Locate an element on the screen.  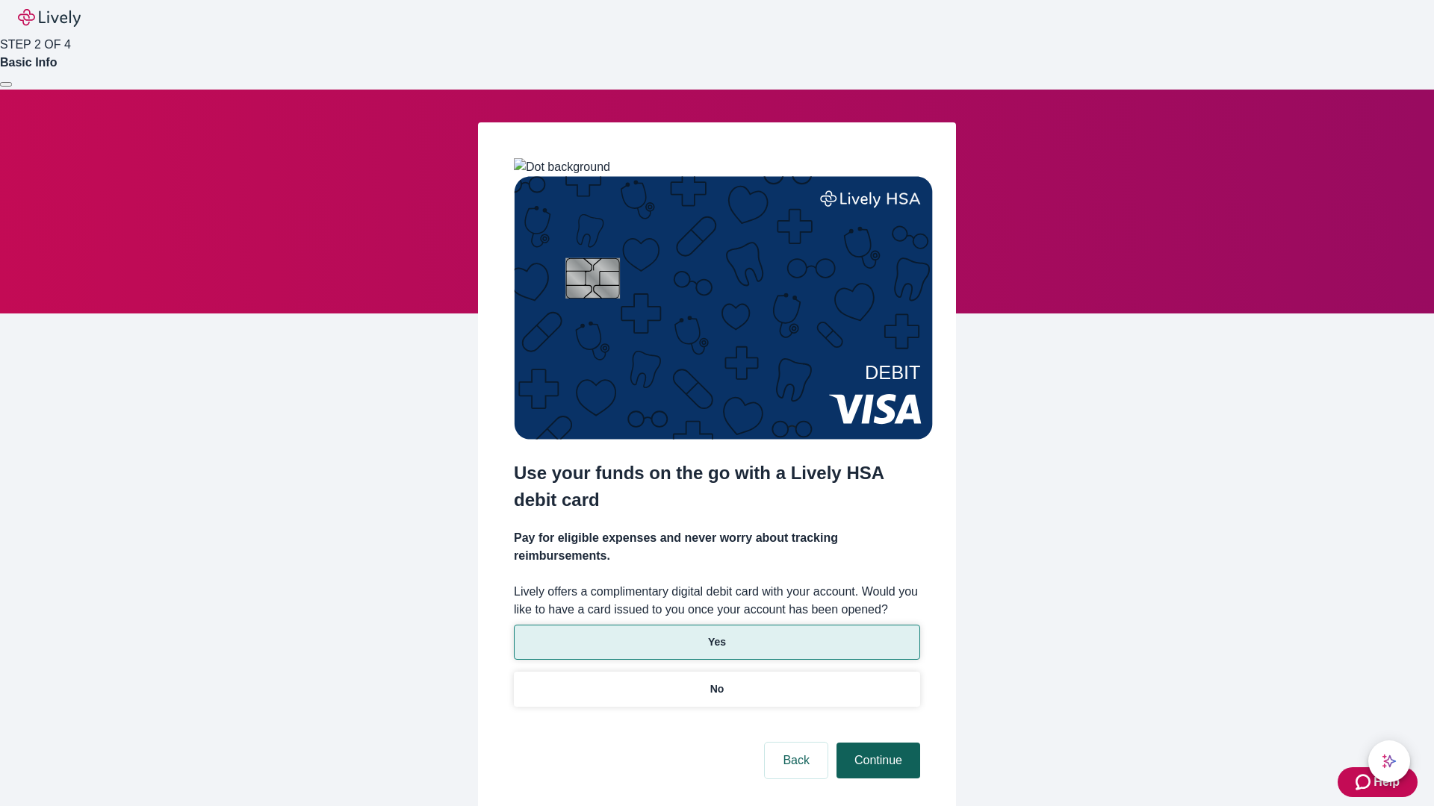
svg: Zendesk support icon is located at coordinates (1364, 783).